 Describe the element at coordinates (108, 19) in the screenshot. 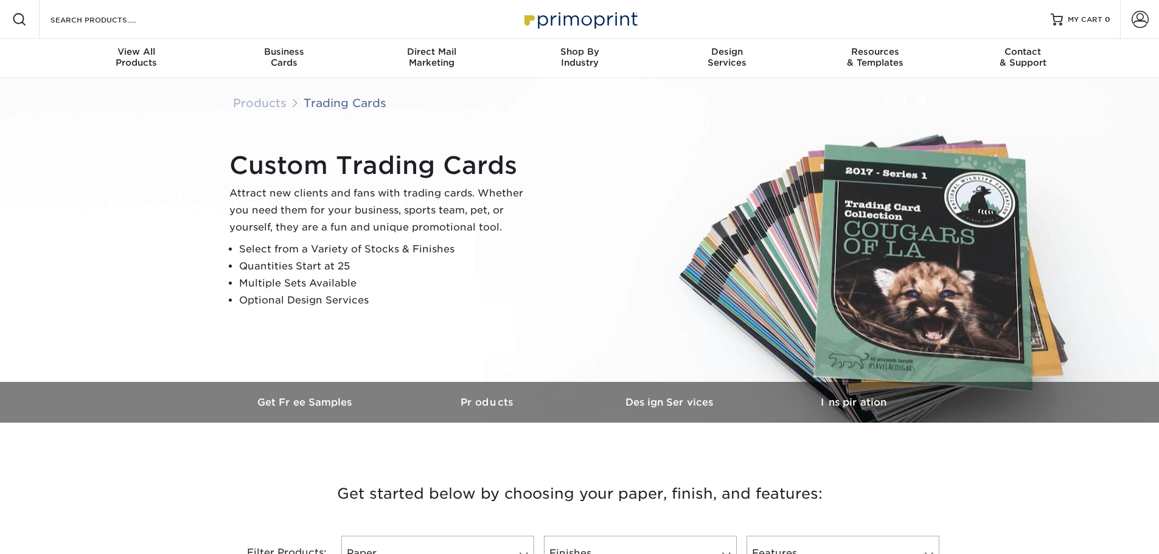

I see `input: SEARCH PRODUCTS.....` at that location.